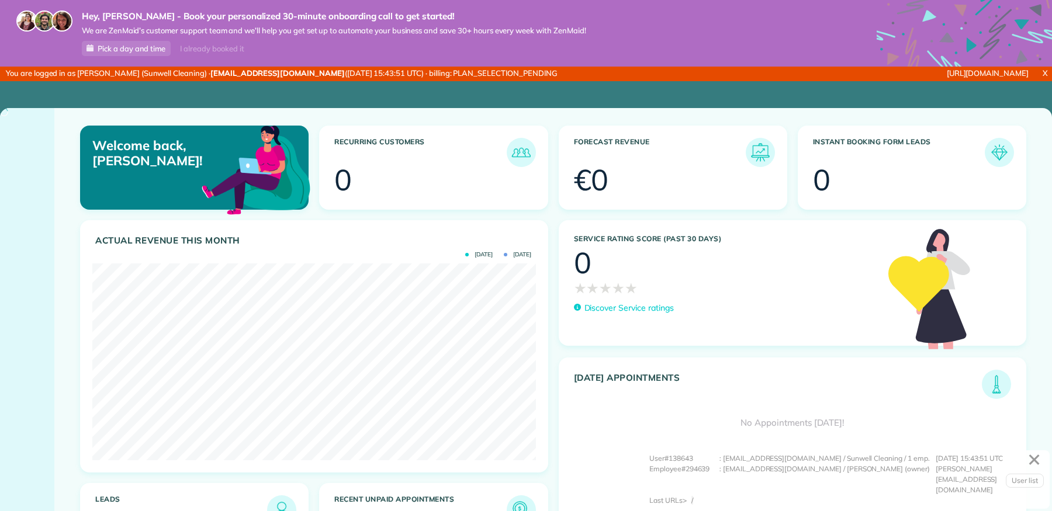 The height and width of the screenshot is (511, 1052). I want to click on img: icon_todays_appointments-901f7ab196bb0bea1936b74009e4eb5ffbc2d2711fa7634e0d609ed5ef32b18b.png, so click(996, 384).